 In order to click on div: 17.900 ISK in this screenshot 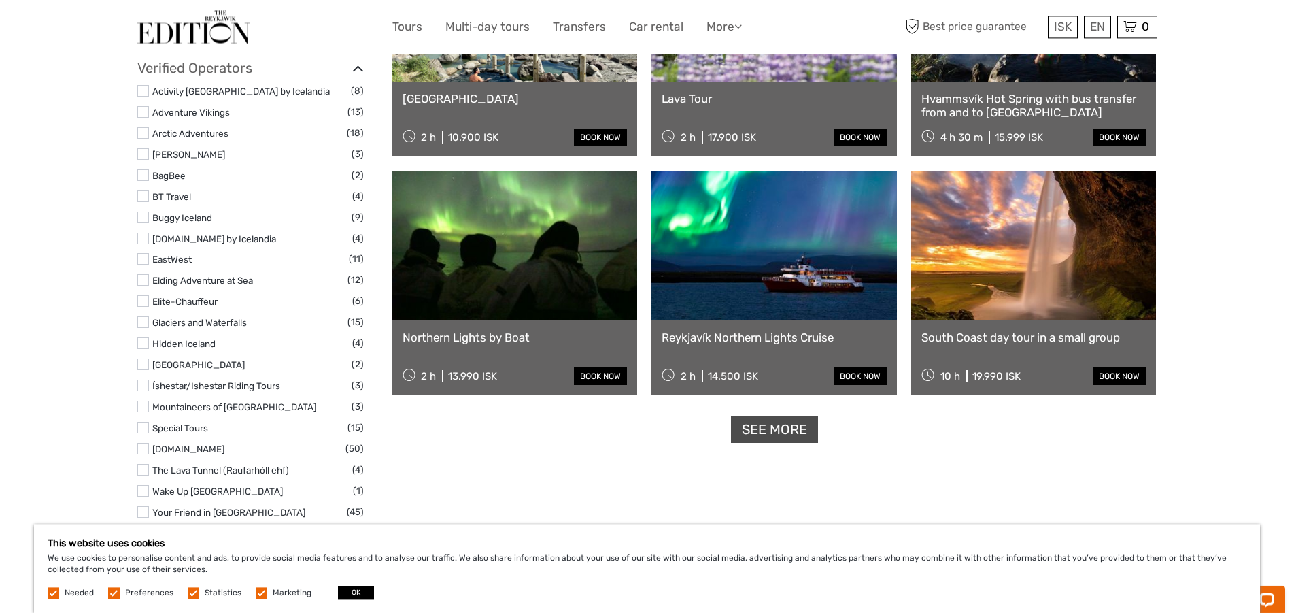, I will do `click(732, 137)`.